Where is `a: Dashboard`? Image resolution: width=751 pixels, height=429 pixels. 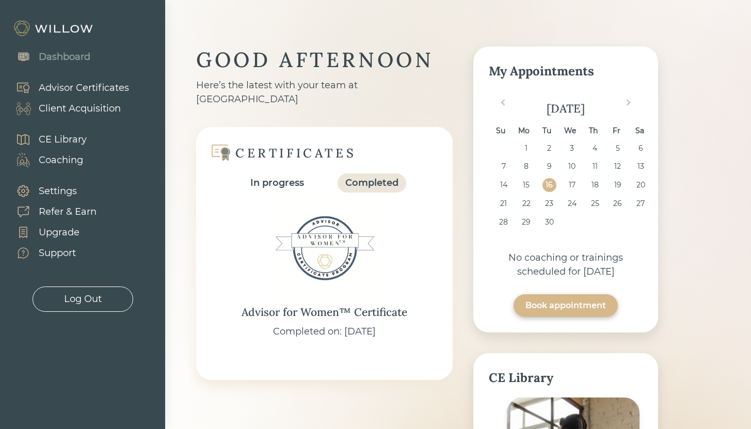 a: Dashboard is located at coordinates (47, 57).